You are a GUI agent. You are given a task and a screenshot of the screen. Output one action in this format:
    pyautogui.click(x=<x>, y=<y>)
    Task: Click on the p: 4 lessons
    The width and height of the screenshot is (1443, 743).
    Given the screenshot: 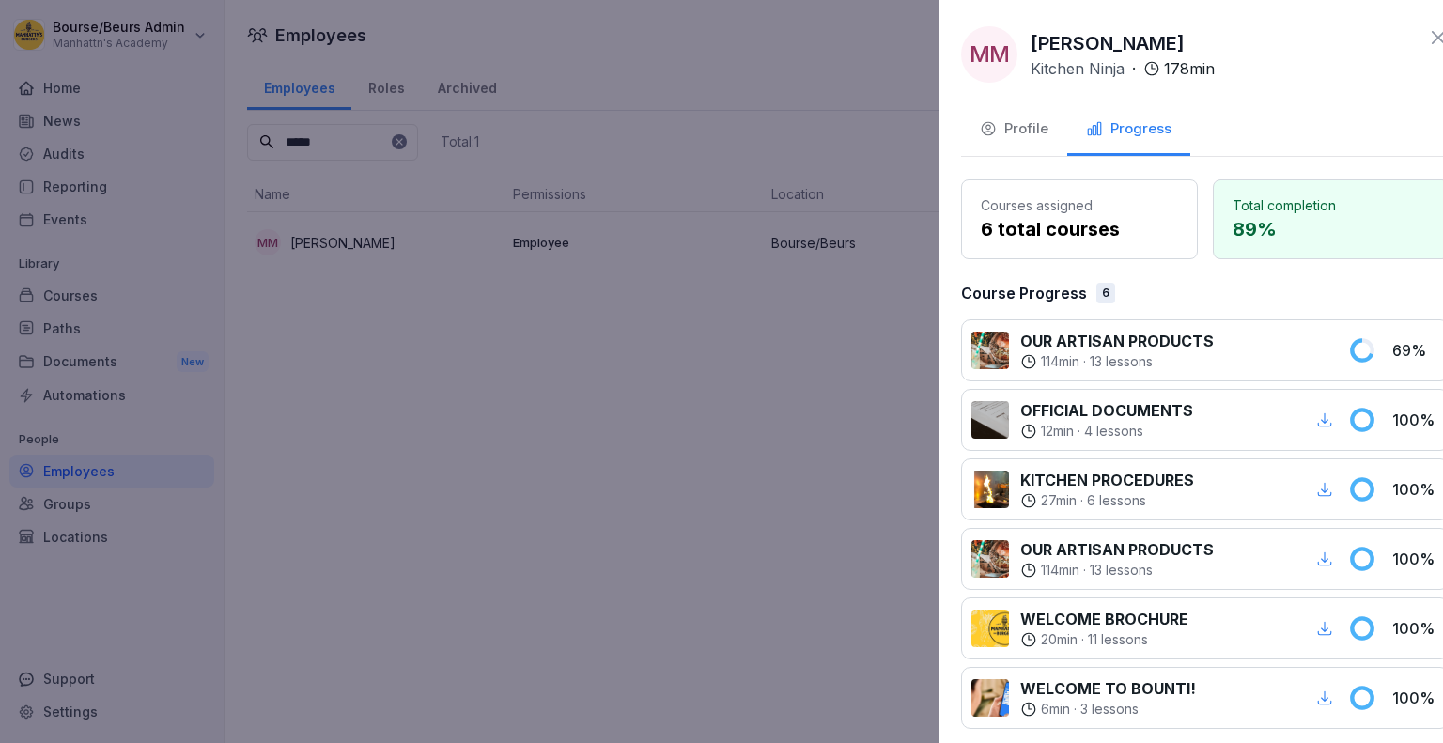 What is the action you would take?
    pyautogui.click(x=1113, y=431)
    